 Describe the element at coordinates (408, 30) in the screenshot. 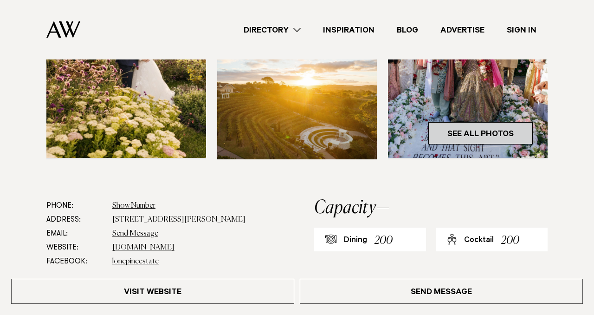

I see `a: Blog` at that location.